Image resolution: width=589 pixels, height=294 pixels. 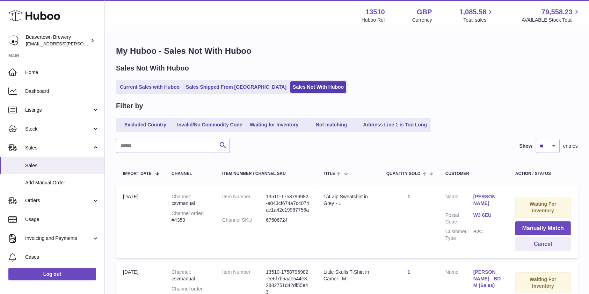 What do you see at coordinates (58, 200) in the screenshot?
I see `span: Orders` at bounding box center [58, 200].